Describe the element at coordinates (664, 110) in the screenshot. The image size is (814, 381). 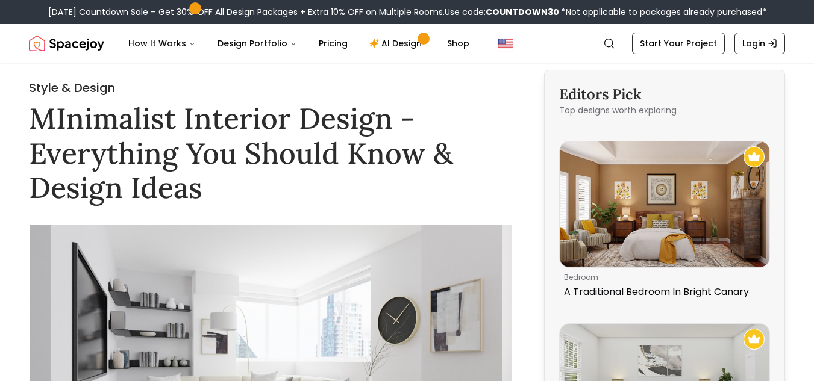
I see `p: Top designs worth exploring` at that location.